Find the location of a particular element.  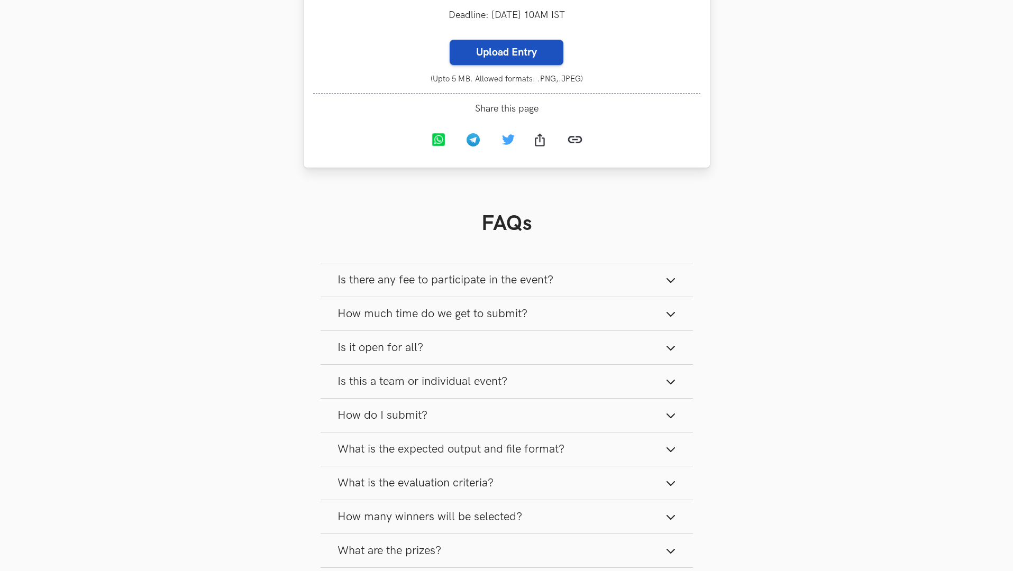

button: What is the evaluation criteria? is located at coordinates (507, 483).